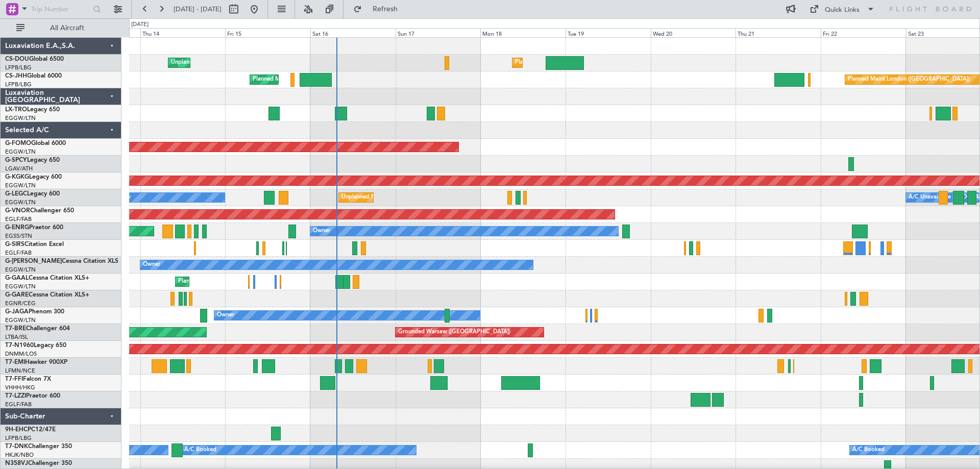 This screenshot has width=980, height=469. I want to click on a: G-SPCYLegacy 650, so click(32, 160).